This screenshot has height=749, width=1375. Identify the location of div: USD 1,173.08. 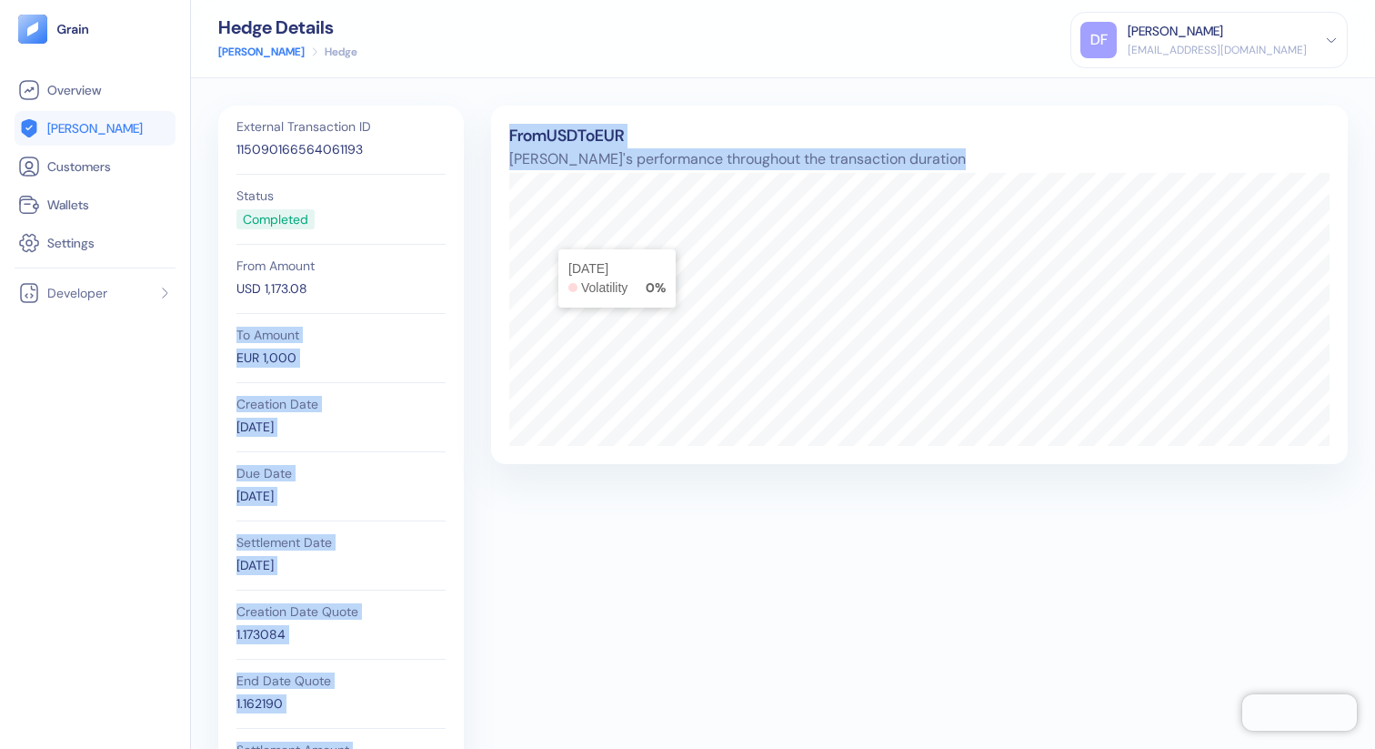
(341, 288).